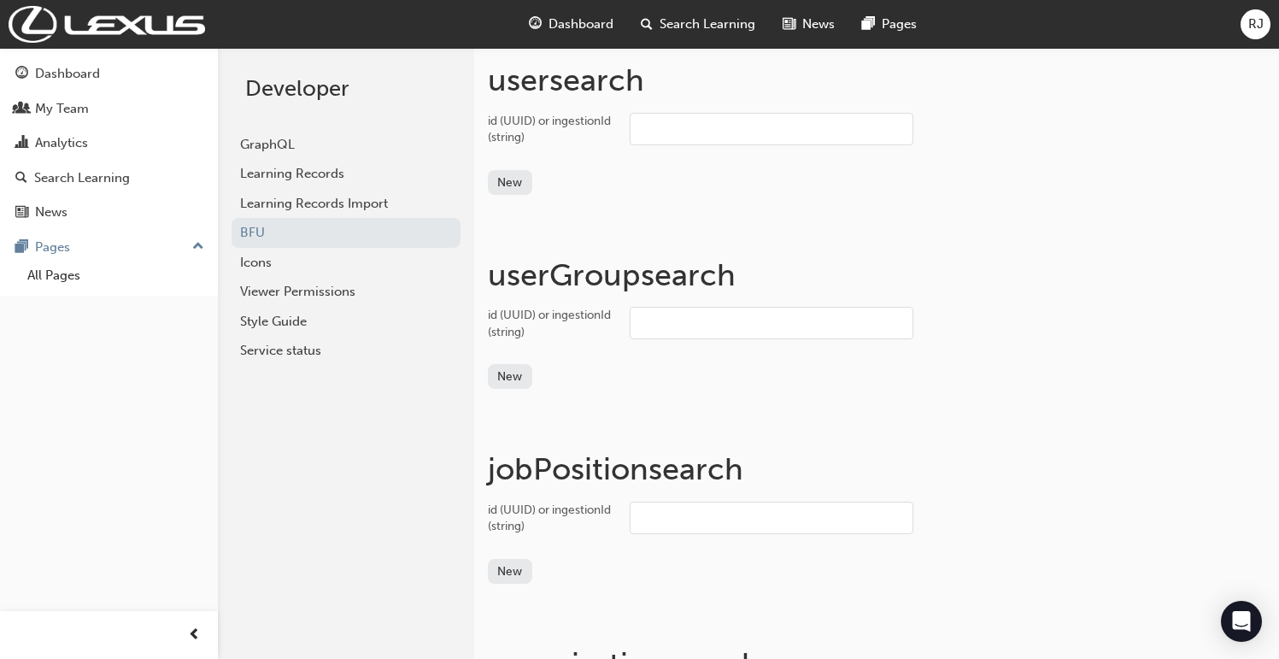 This screenshot has width=1279, height=659. What do you see at coordinates (346, 350) in the screenshot?
I see `div: Service status` at bounding box center [346, 350].